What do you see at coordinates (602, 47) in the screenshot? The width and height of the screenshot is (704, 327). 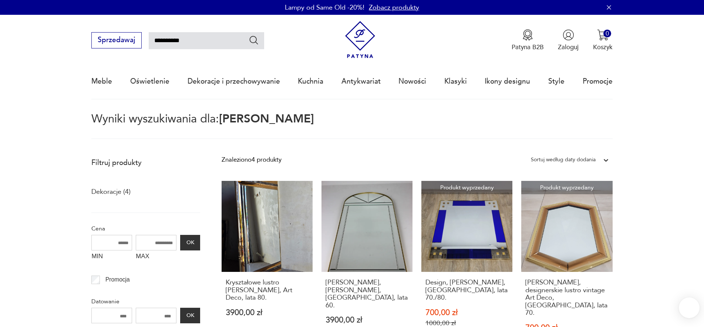 I see `p: Koszyk` at bounding box center [602, 47].